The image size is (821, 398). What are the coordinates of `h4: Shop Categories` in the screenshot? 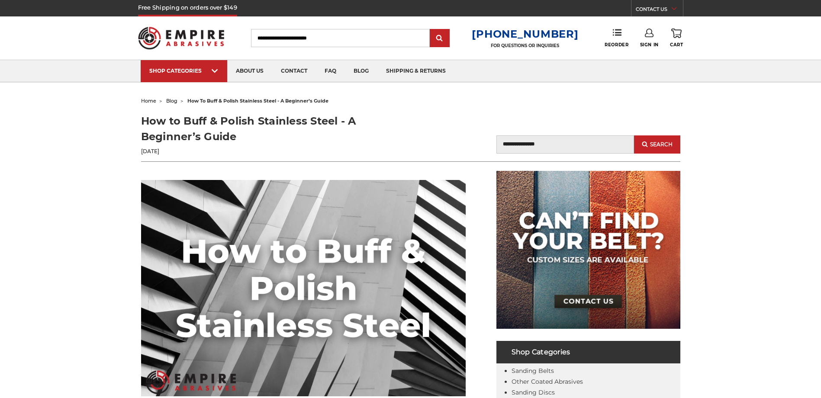 It's located at (588, 352).